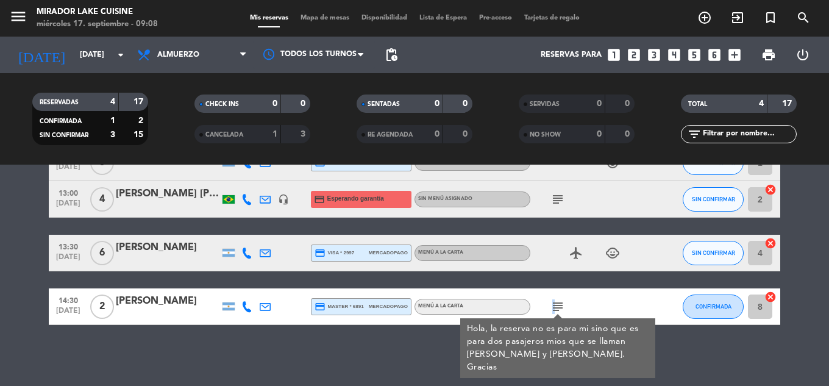 The width and height of the screenshot is (829, 386). I want to click on span: print, so click(769, 55).